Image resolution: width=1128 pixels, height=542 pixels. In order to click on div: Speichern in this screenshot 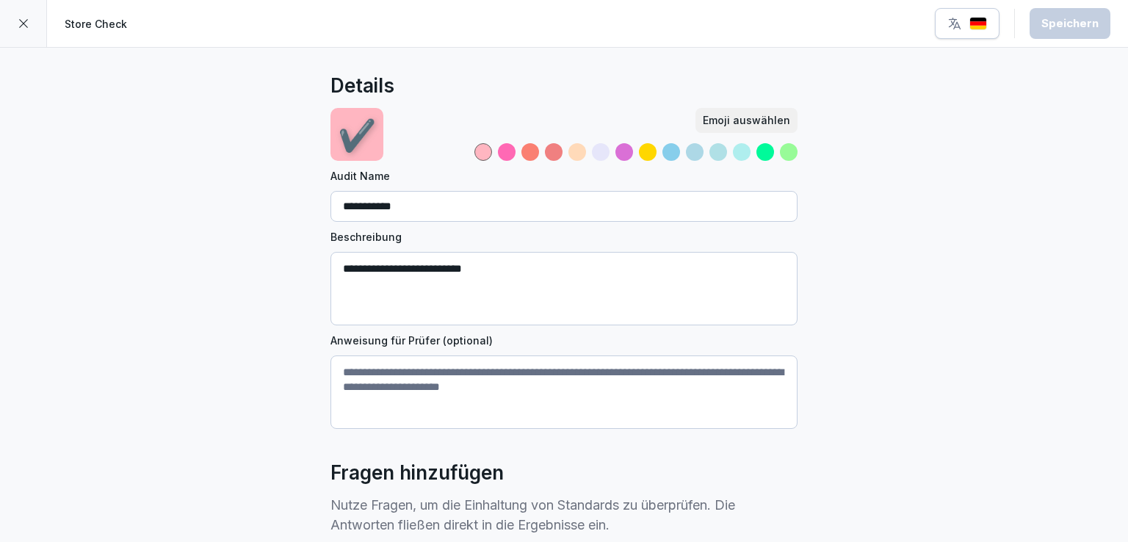, I will do `click(1070, 24)`.